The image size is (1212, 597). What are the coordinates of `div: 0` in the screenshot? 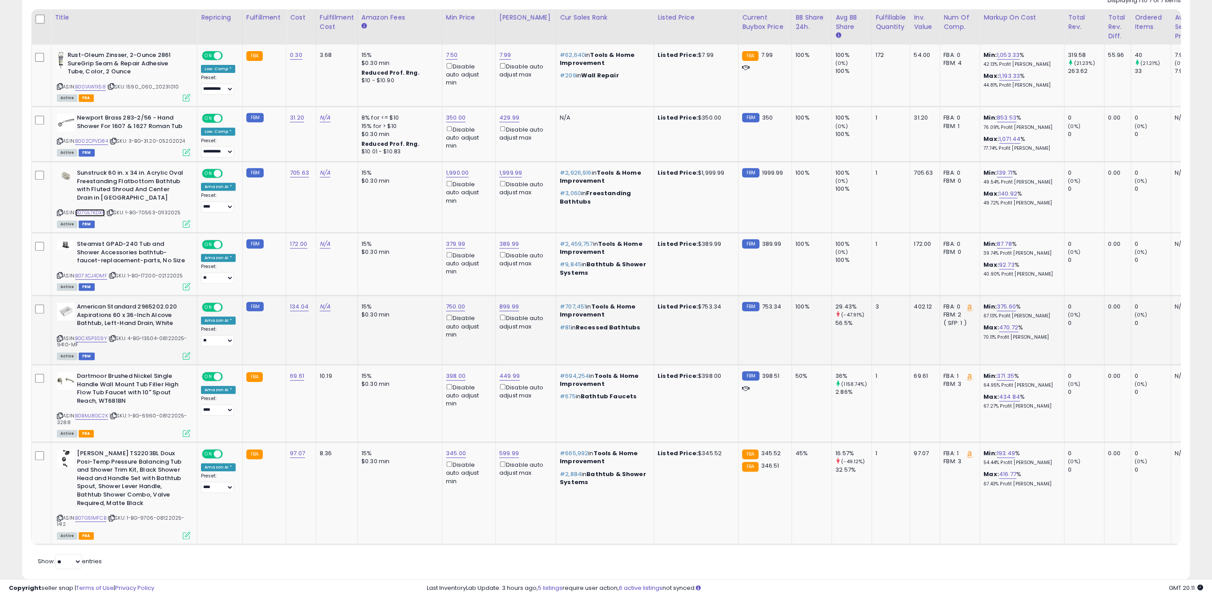 It's located at (1153, 189).